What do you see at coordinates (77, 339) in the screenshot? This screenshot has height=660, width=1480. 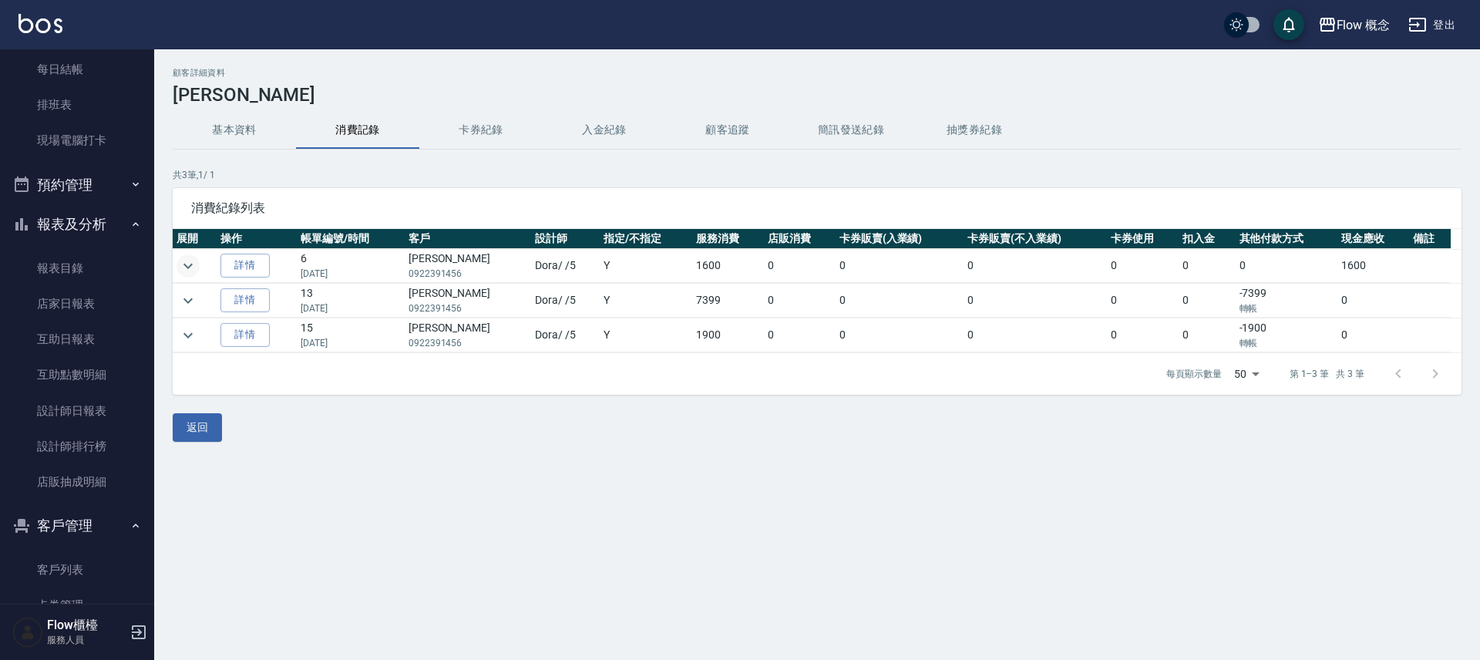 I see `a: 互助日報表` at bounding box center [77, 339].